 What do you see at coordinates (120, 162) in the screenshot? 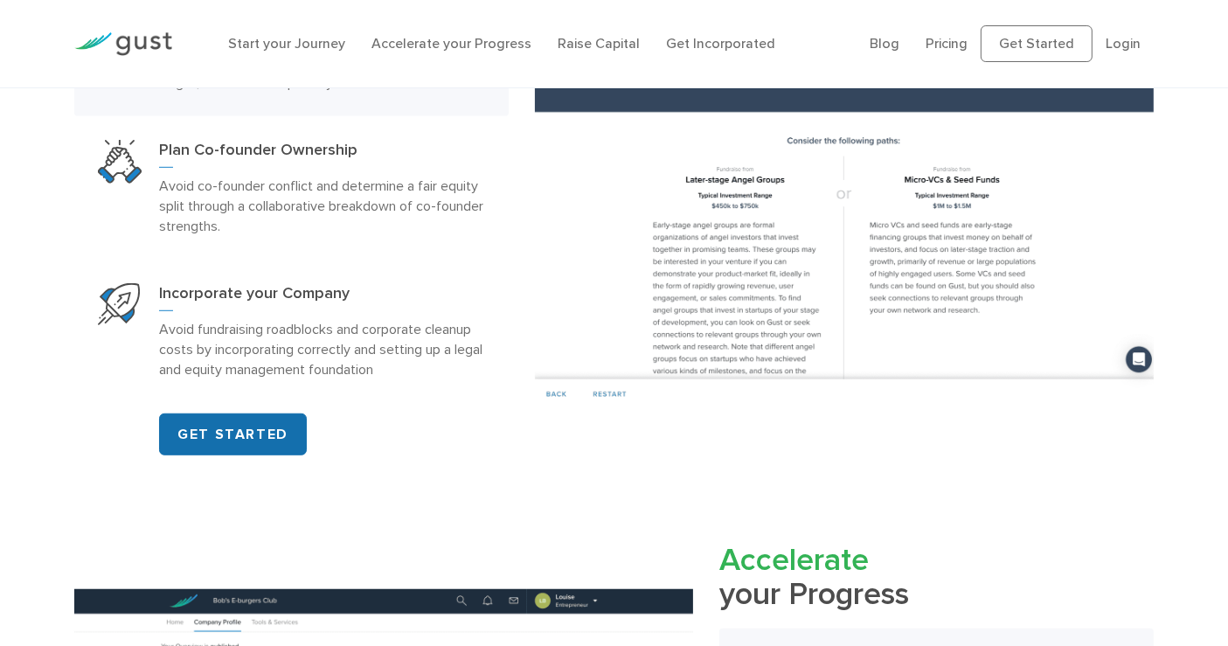
I see `img: Plan Co Founder Ownership` at bounding box center [120, 162].